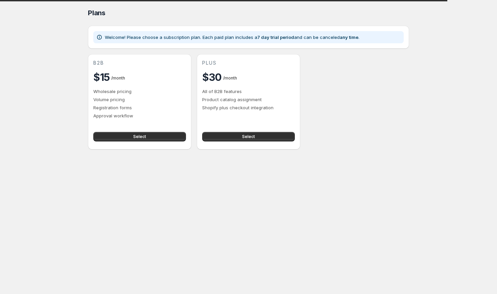  What do you see at coordinates (140, 108) in the screenshot?
I see `p: Registration forms` at bounding box center [140, 108].